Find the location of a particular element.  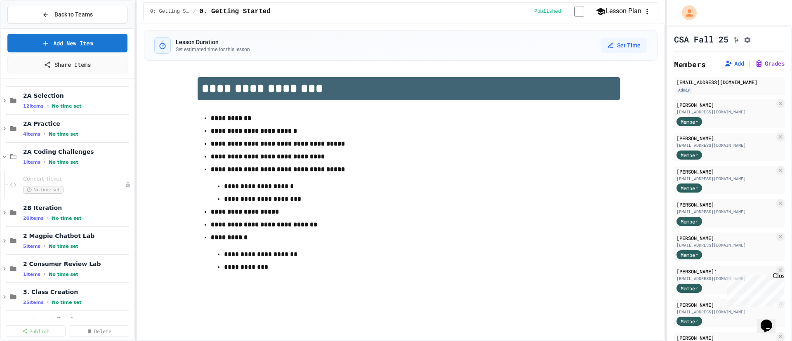

h1: CSA Fall 25 is located at coordinates (701, 39).